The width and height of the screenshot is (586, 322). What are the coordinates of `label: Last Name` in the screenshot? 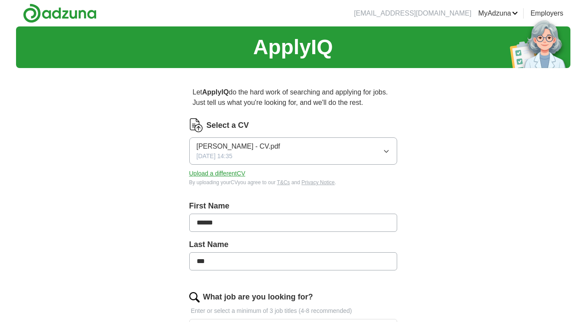 It's located at (293, 244).